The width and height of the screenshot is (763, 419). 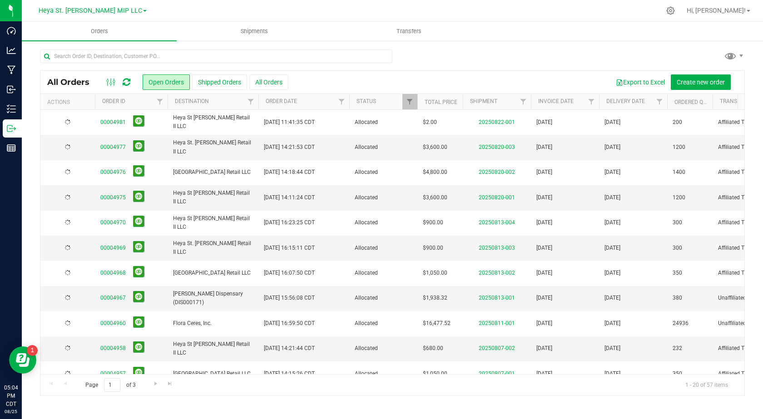 What do you see at coordinates (497, 122) in the screenshot?
I see `a: 20250822-001` at bounding box center [497, 122].